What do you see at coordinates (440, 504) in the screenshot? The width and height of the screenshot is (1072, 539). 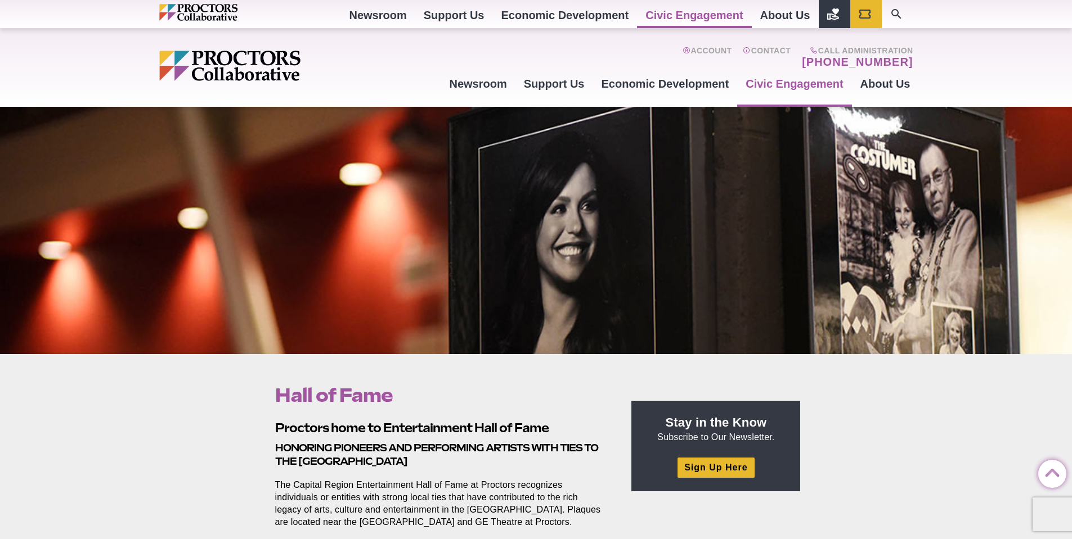 I see `p: The Capital Region Entertainment Hall of Fame at Proctors recognizes individuals or entities with...` at bounding box center [440, 504].